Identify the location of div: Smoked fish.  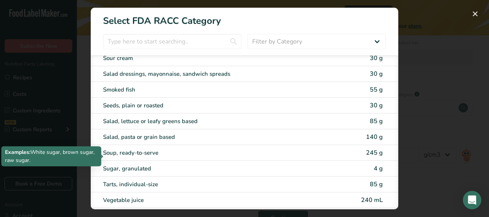
(212, 90).